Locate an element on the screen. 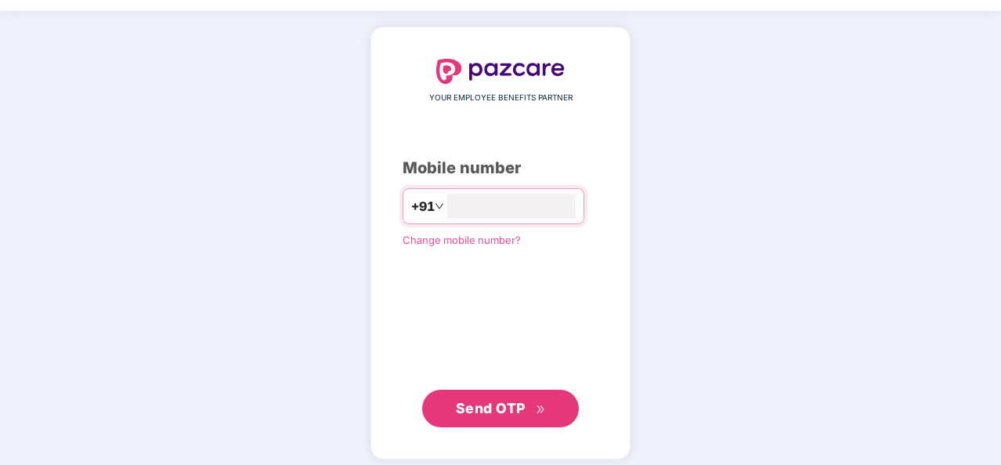  span: YOUR EMPLOYEE BENEFITS PARTNER is located at coordinates (501, 98).